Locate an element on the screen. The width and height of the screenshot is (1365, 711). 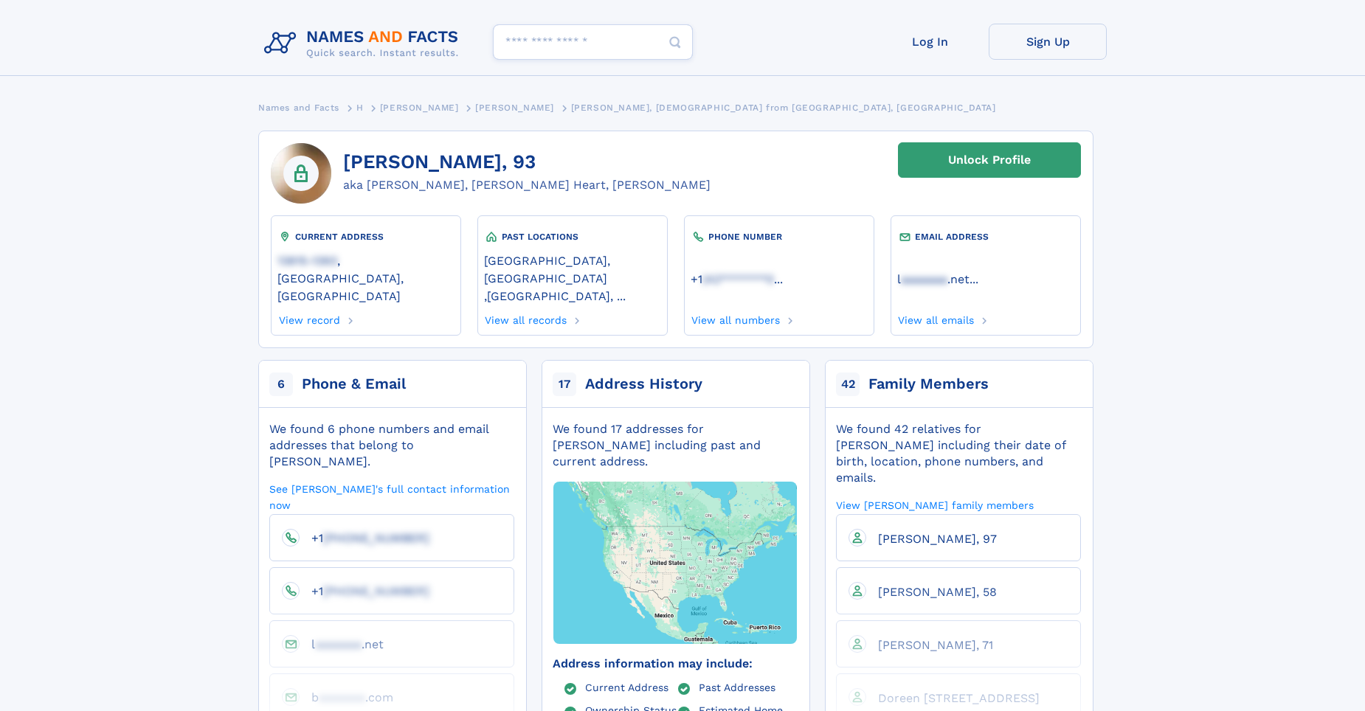
a: Names and Facts is located at coordinates (299, 107).